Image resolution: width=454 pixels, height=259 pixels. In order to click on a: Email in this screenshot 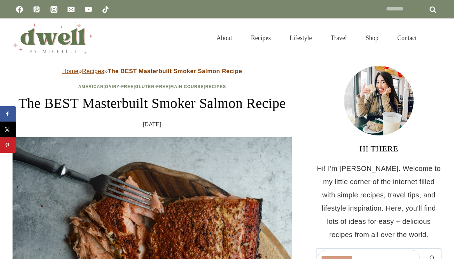, I will do `click(71, 9)`.